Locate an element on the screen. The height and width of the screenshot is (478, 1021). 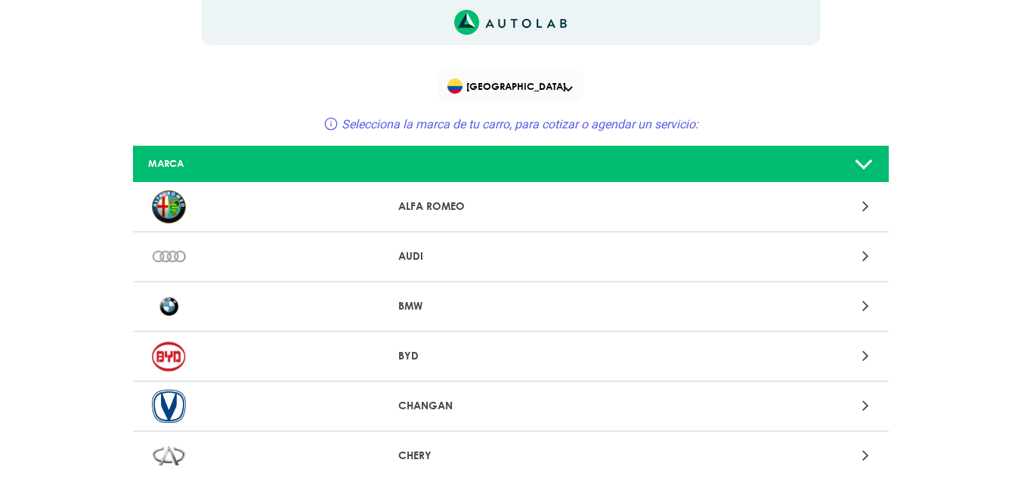
p: CHANGAN is located at coordinates (510, 406).